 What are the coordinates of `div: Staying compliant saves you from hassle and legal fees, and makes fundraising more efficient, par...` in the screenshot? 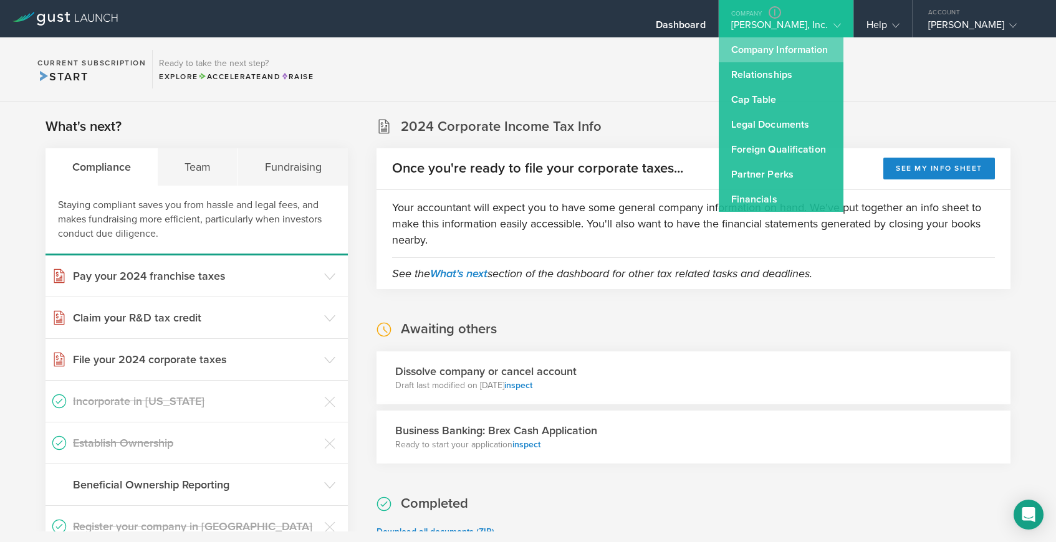 It's located at (196, 221).